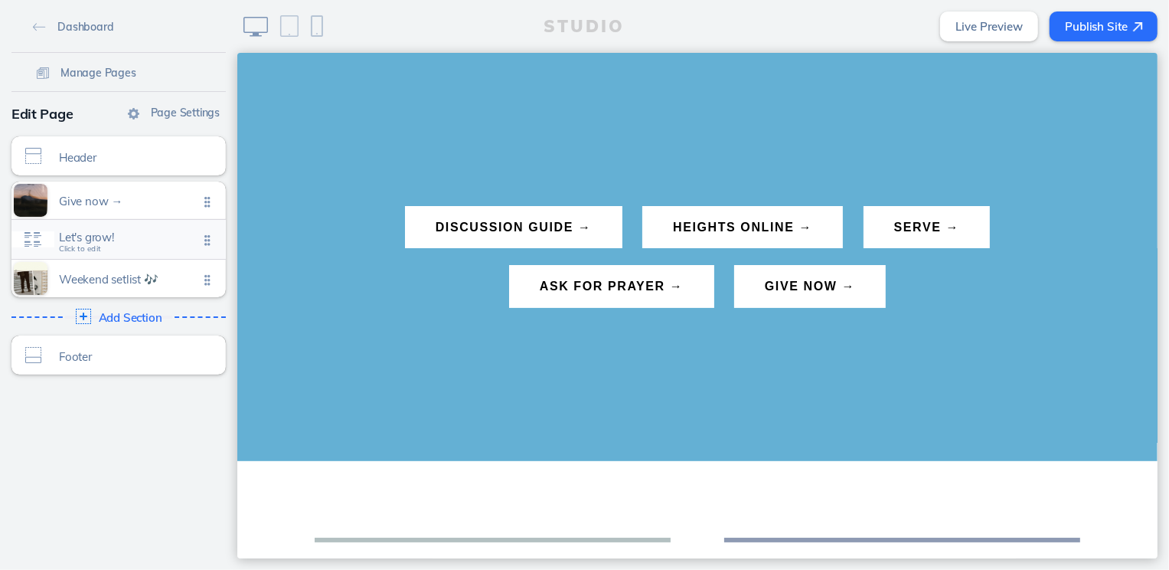 The width and height of the screenshot is (1169, 570). I want to click on img: icon-section-type-two-column-text-grid@2x.png, so click(32, 239).